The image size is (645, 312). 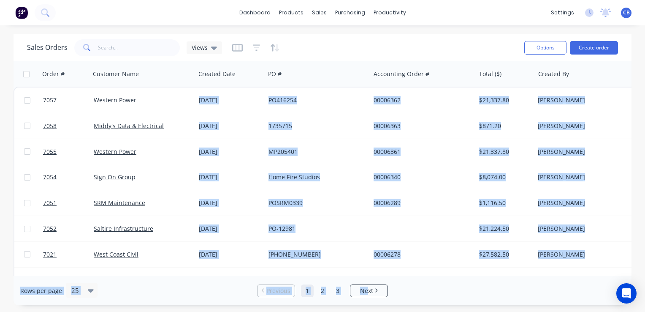 What do you see at coordinates (50, 177) in the screenshot?
I see `span: 7054` at bounding box center [50, 177].